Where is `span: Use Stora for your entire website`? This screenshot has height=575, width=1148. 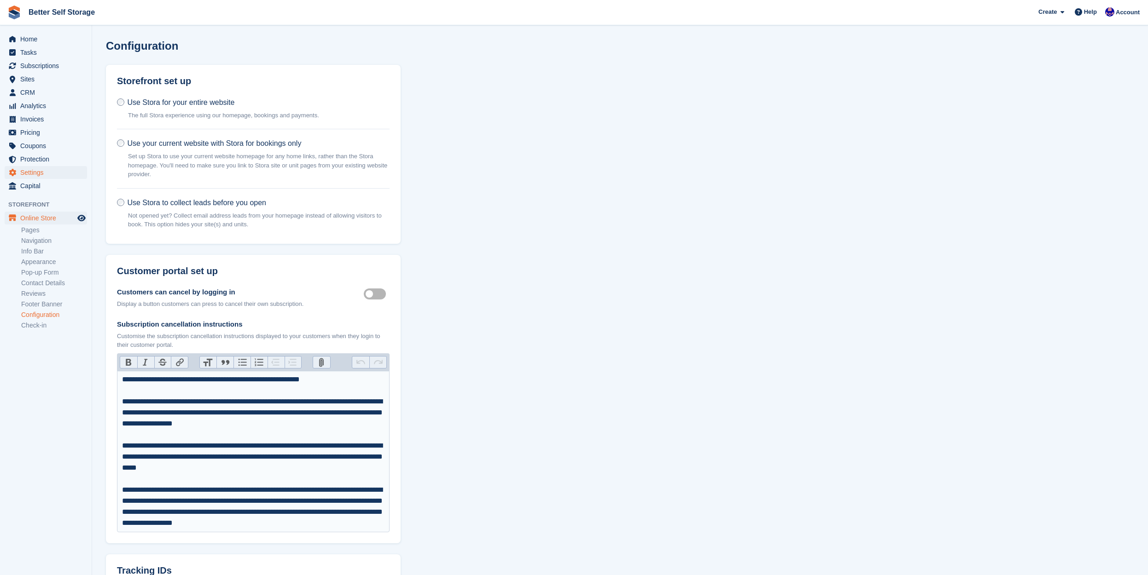 span: Use Stora for your entire website is located at coordinates (180, 102).